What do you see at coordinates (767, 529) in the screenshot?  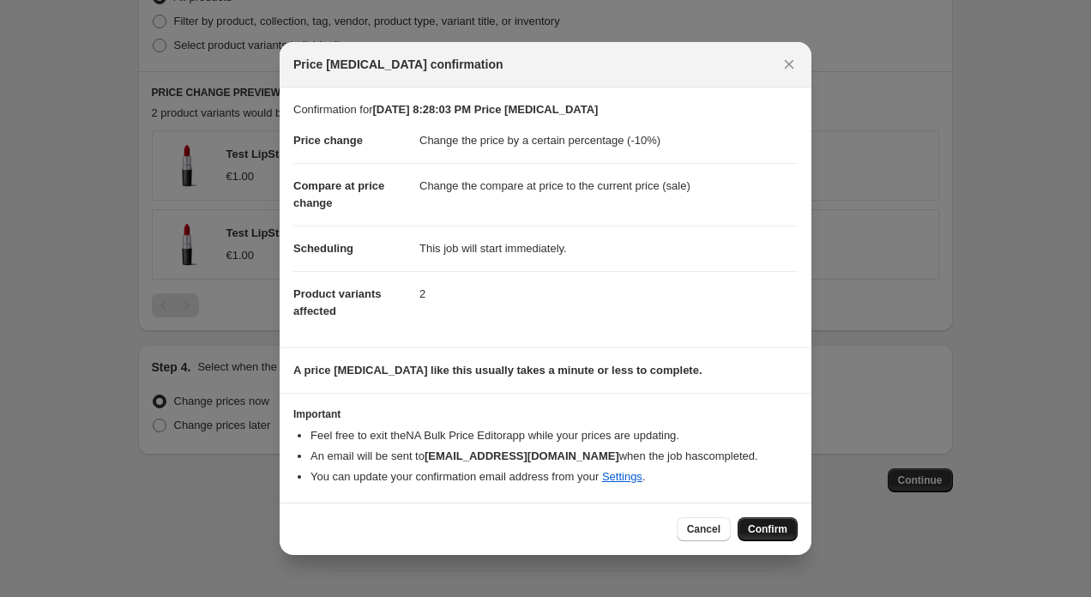 I see `span: Confirm` at bounding box center [767, 529].